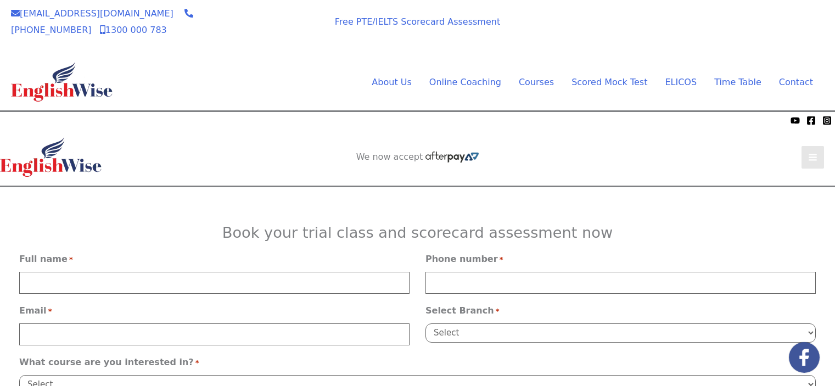 This screenshot has width=835, height=386. I want to click on label: Email, so click(35, 311).